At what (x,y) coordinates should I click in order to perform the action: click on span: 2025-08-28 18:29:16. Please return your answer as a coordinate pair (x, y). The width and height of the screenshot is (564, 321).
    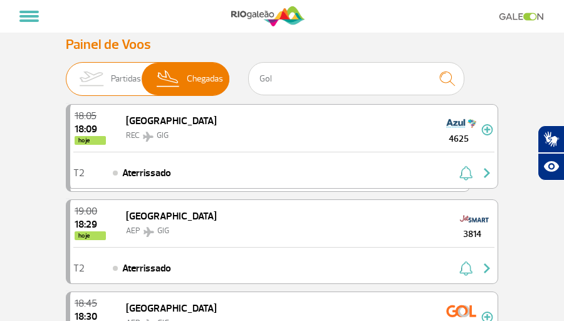
    Looking at the image, I should click on (90, 224).